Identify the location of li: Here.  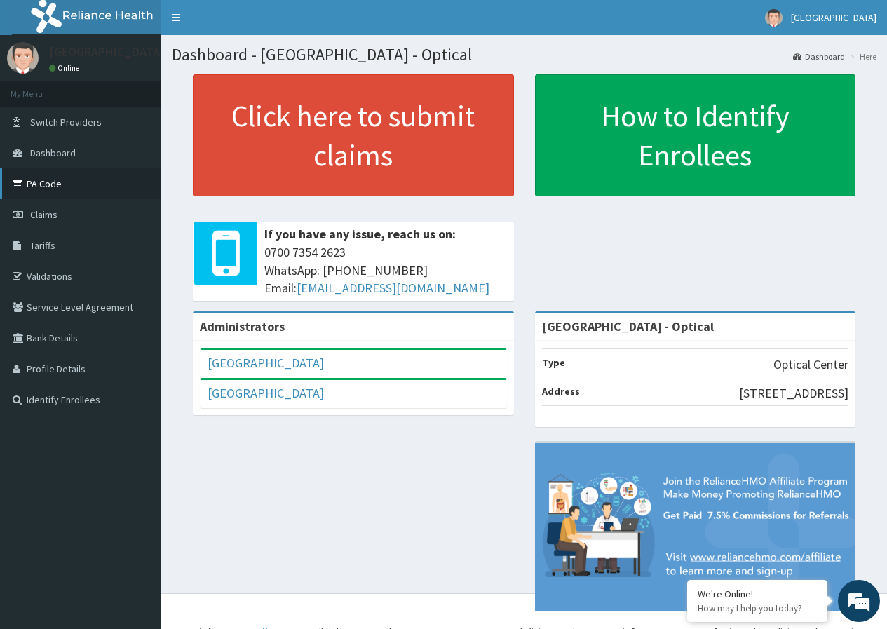
(861, 56).